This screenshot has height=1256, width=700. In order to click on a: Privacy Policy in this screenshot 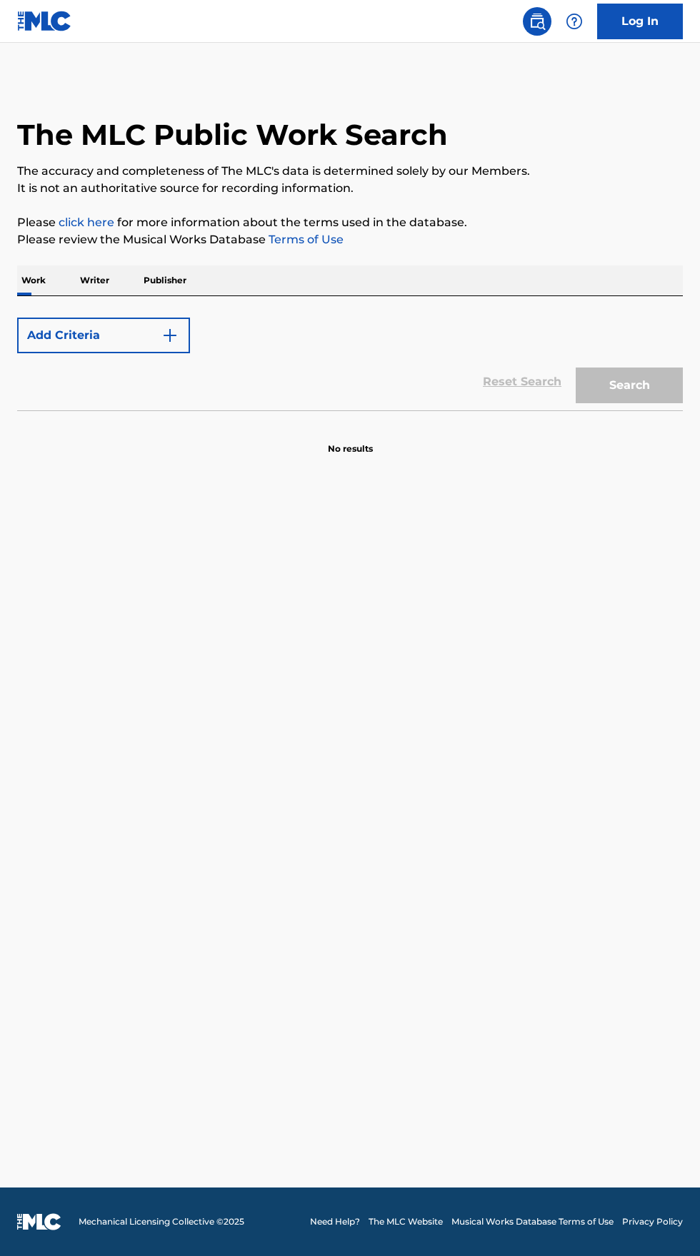, I will do `click(652, 1222)`.